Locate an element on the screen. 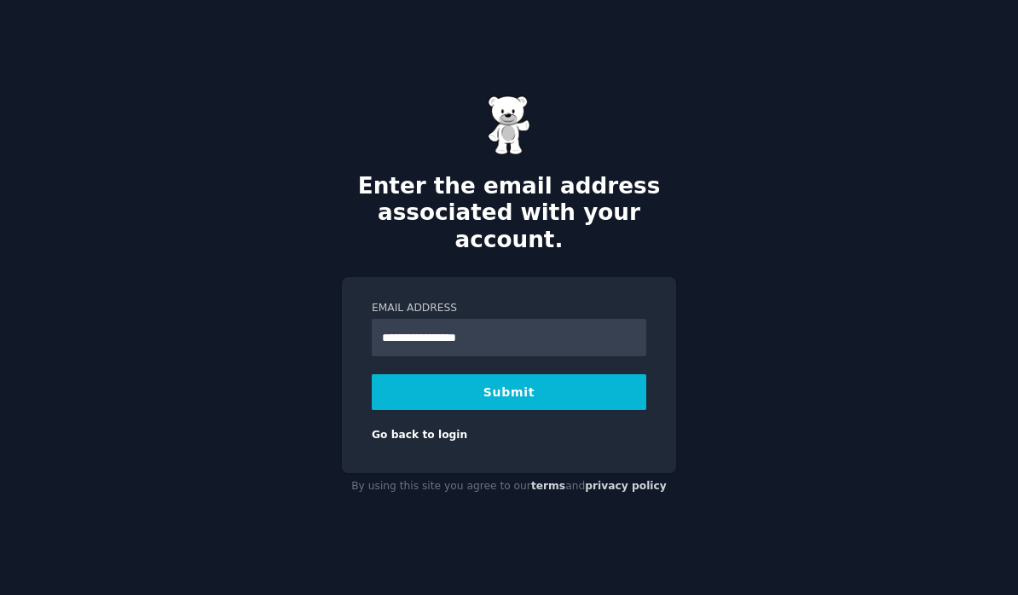 The height and width of the screenshot is (595, 1018). button: Submit is located at coordinates (509, 392).